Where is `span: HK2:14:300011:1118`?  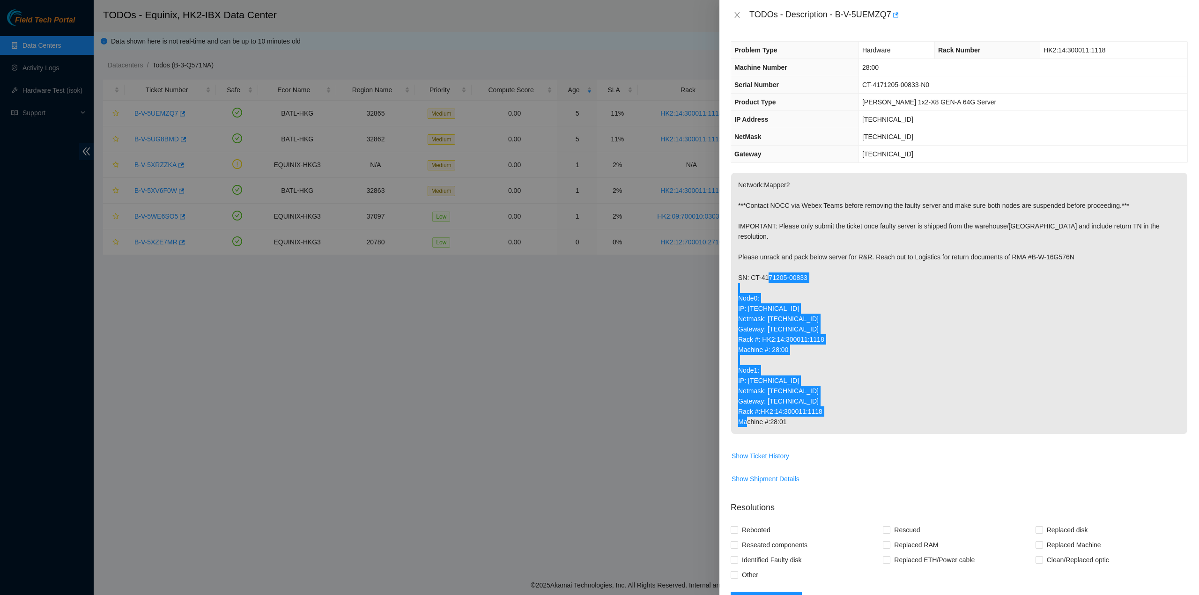
span: HK2:14:300011:1118 is located at coordinates (1075, 50).